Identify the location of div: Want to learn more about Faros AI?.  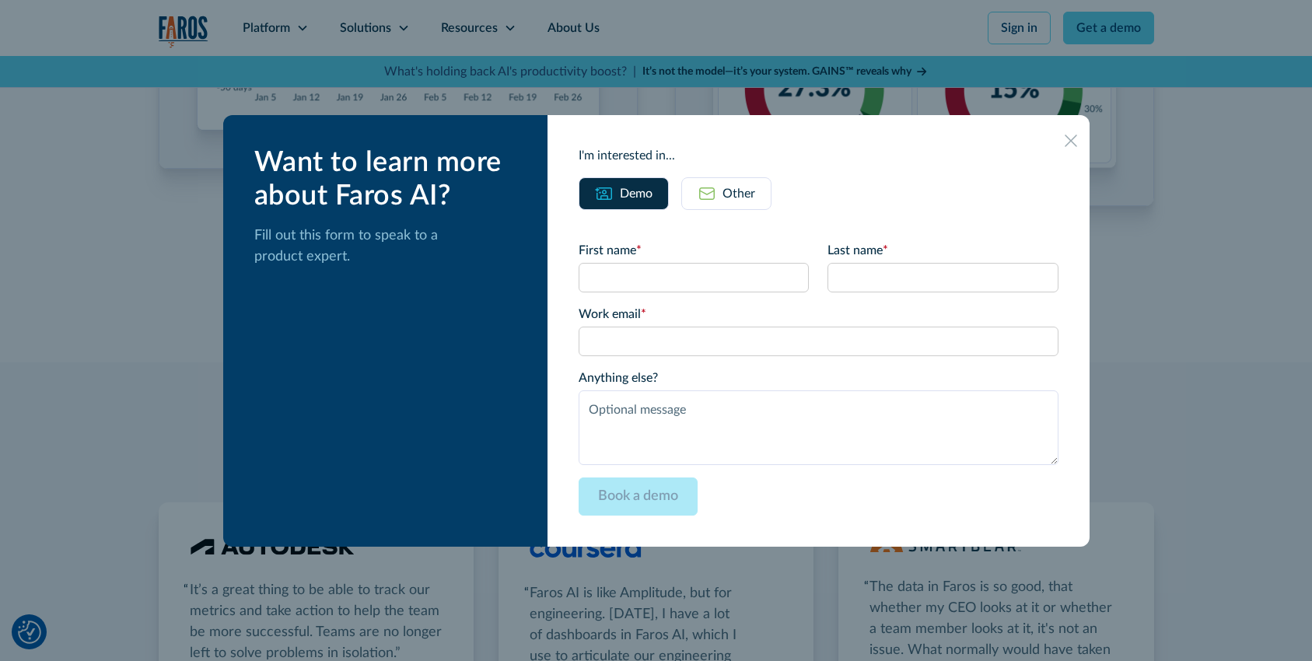
(389, 180).